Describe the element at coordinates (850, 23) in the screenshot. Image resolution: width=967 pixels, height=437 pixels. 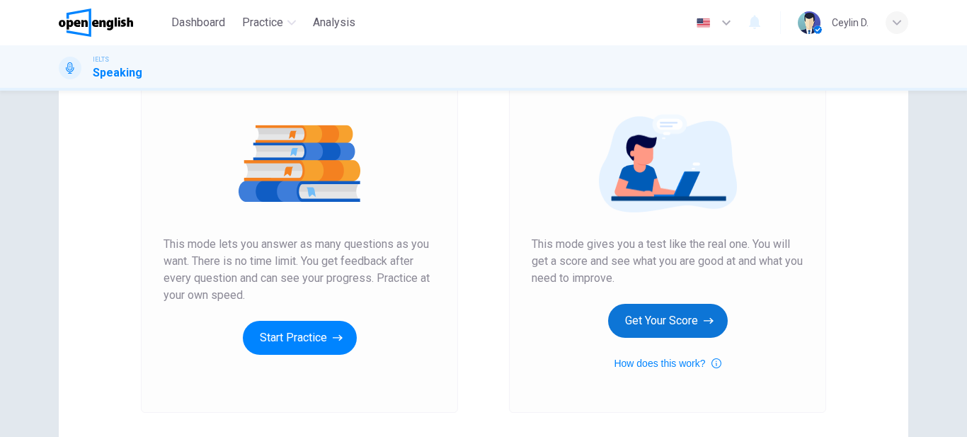
I see `div: Ceylin D.` at that location.